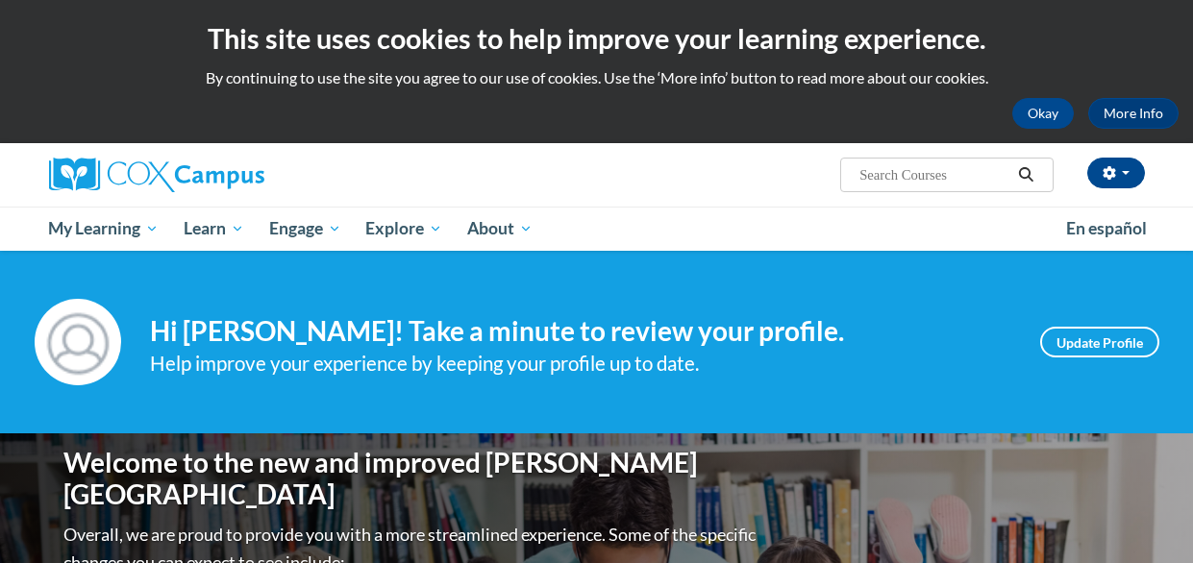  I want to click on span: My Learning, so click(103, 229).